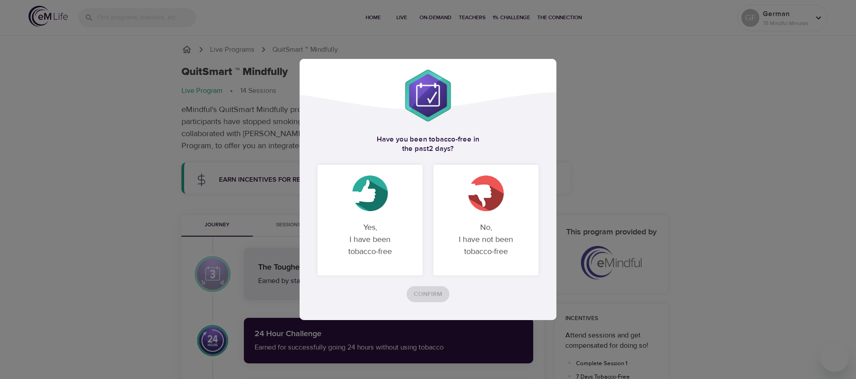 Image resolution: width=856 pixels, height=379 pixels. I want to click on img: Set_Quit_Date.png, so click(428, 95).